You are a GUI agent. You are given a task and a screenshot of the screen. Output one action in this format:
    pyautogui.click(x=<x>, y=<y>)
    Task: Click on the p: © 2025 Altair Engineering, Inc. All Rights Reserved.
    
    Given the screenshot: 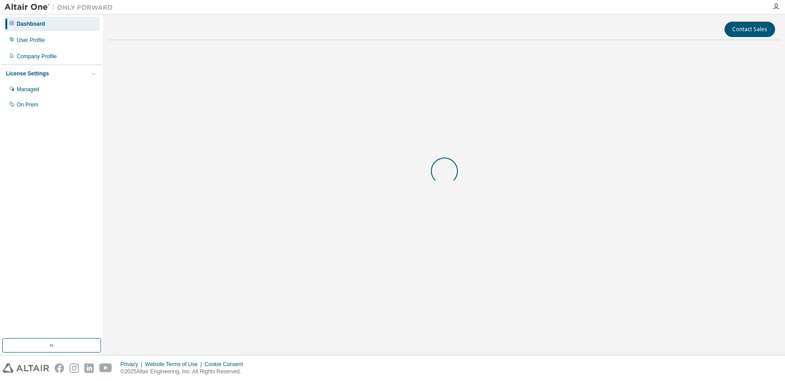 What is the action you would take?
    pyautogui.click(x=185, y=371)
    